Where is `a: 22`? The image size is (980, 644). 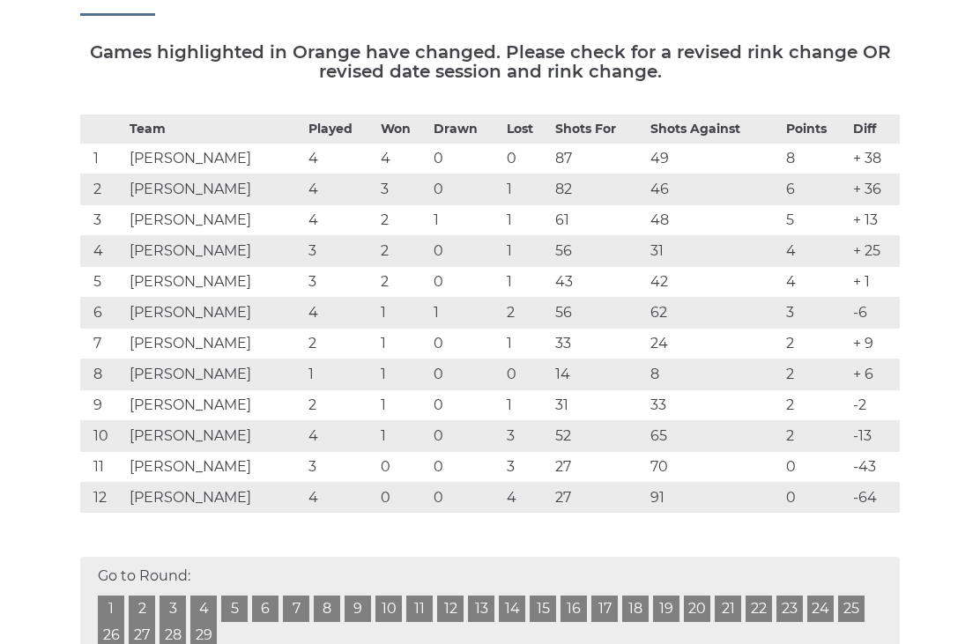
a: 22 is located at coordinates (759, 610).